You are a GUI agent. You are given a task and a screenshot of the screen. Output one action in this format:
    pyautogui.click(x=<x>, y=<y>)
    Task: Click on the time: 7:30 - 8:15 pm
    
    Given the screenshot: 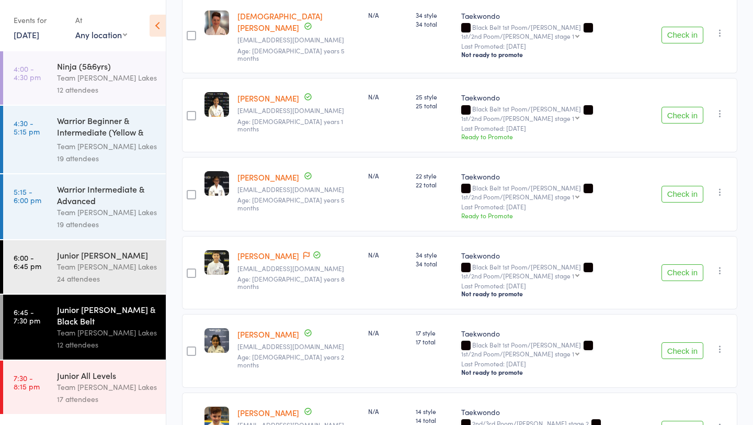 What is the action you would take?
    pyautogui.click(x=27, y=382)
    